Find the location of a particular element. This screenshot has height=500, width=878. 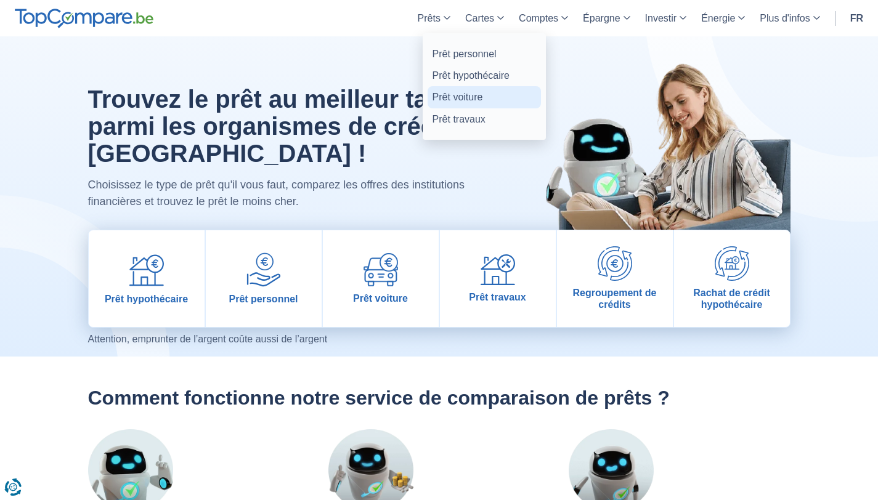

img: Prêt travaux is located at coordinates (498, 270).